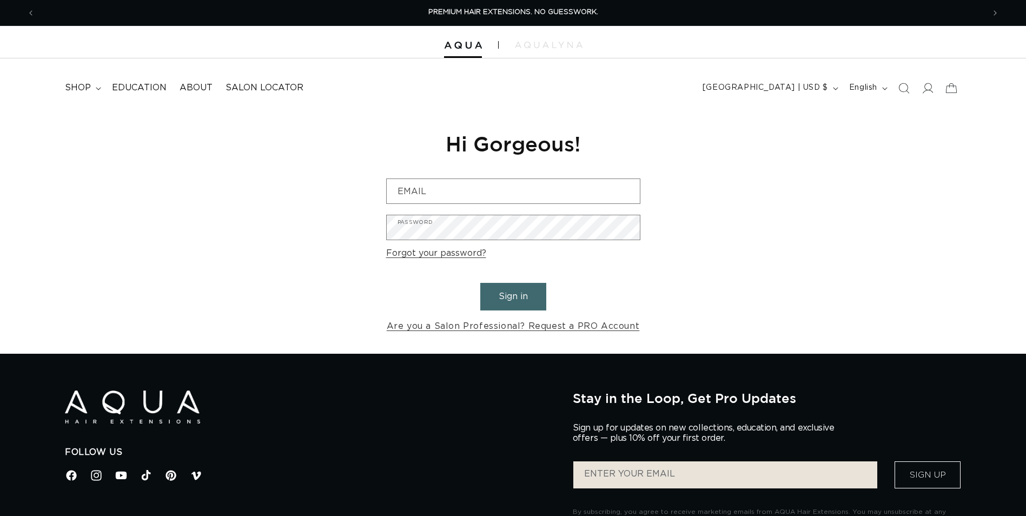 Image resolution: width=1026 pixels, height=516 pixels. What do you see at coordinates (264, 88) in the screenshot?
I see `span: Salon Locator` at bounding box center [264, 88].